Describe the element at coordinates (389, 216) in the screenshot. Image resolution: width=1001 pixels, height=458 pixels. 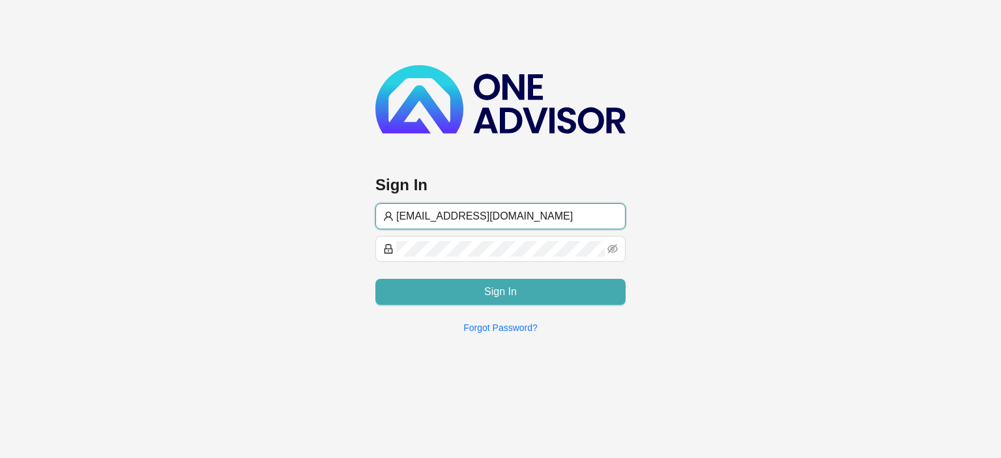
I see `span: user` at that location.